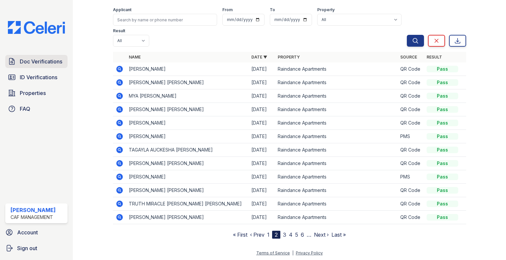 This screenshot has width=506, height=260. Describe the element at coordinates (122, 10) in the screenshot. I see `label: Applicant` at that location.